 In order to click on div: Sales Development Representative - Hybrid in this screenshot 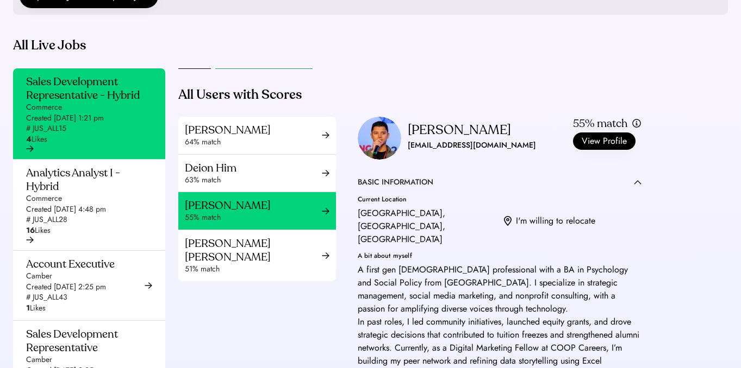, I will do `click(86, 89)`.